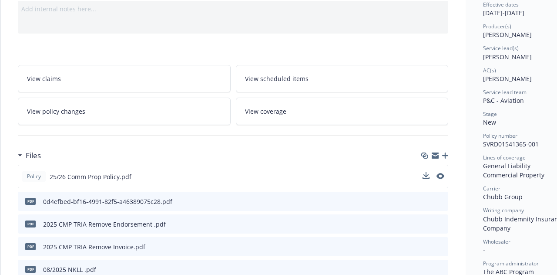 The width and height of the screenshot is (557, 275). I want to click on a: View policy changes, so click(124, 111).